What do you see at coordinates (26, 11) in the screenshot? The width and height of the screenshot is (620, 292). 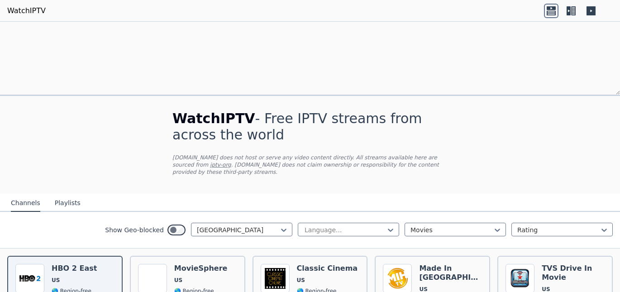 I see `a: WatchIPTV` at bounding box center [26, 11].